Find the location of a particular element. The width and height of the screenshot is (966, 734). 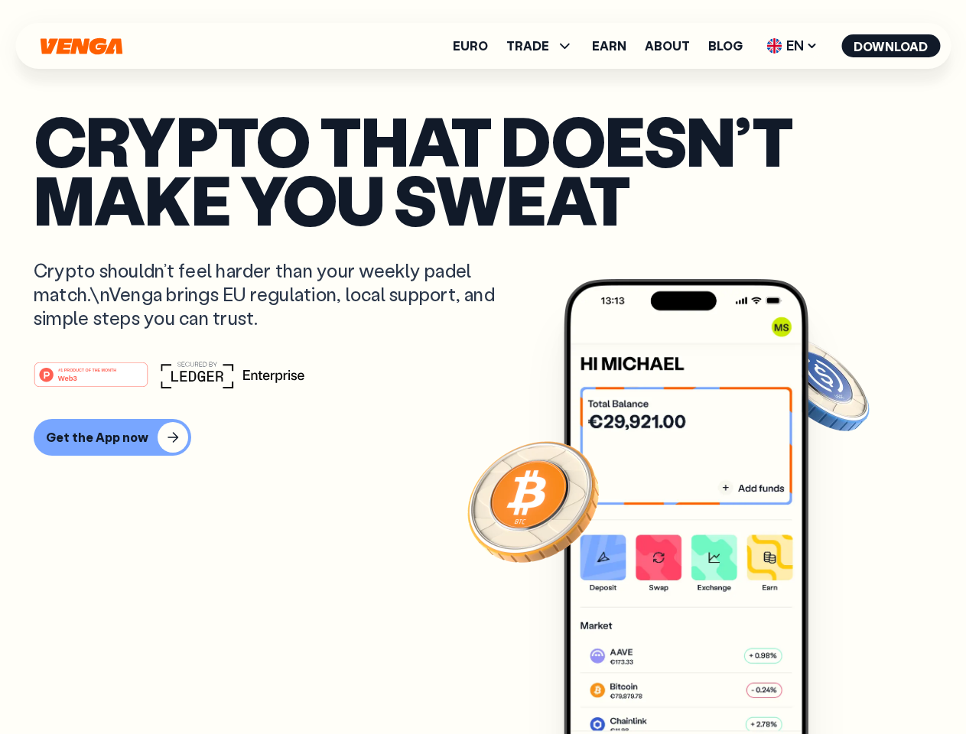

a: Earn is located at coordinates (609, 46).